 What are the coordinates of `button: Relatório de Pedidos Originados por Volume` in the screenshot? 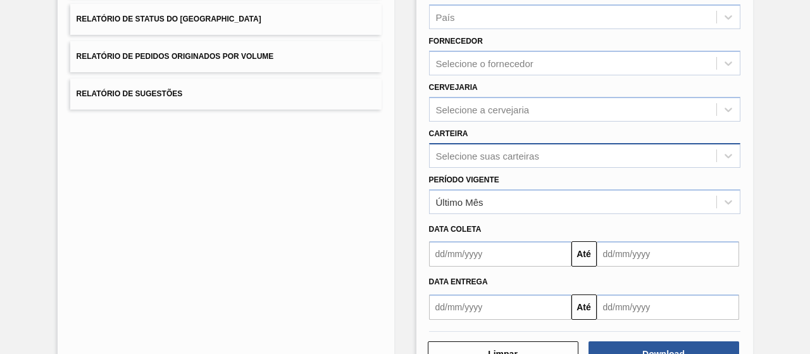 It's located at (226, 56).